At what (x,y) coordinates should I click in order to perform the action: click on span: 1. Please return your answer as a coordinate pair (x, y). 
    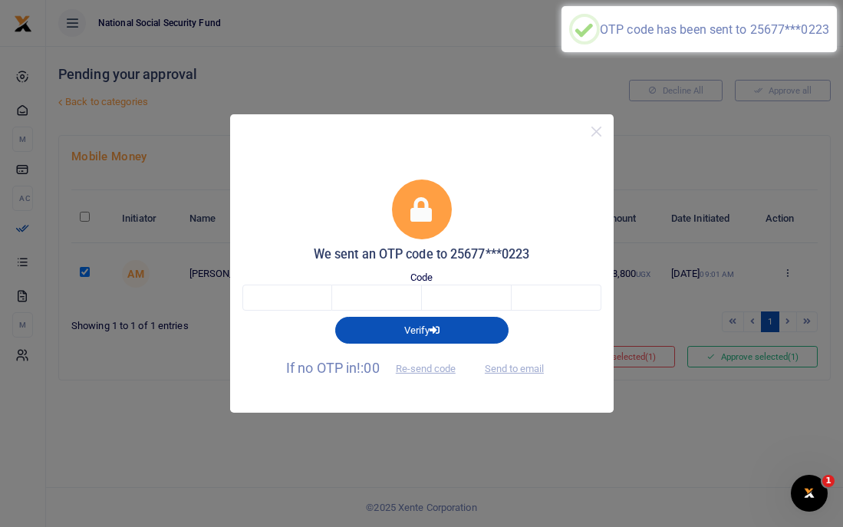
    Looking at the image, I should click on (829, 481).